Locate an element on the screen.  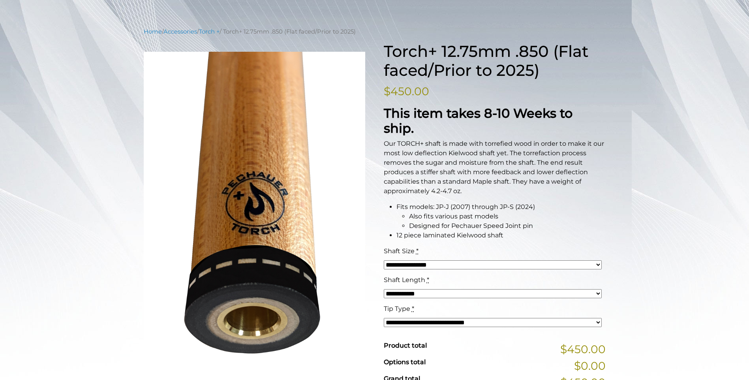
span: Product total is located at coordinates (405, 345).